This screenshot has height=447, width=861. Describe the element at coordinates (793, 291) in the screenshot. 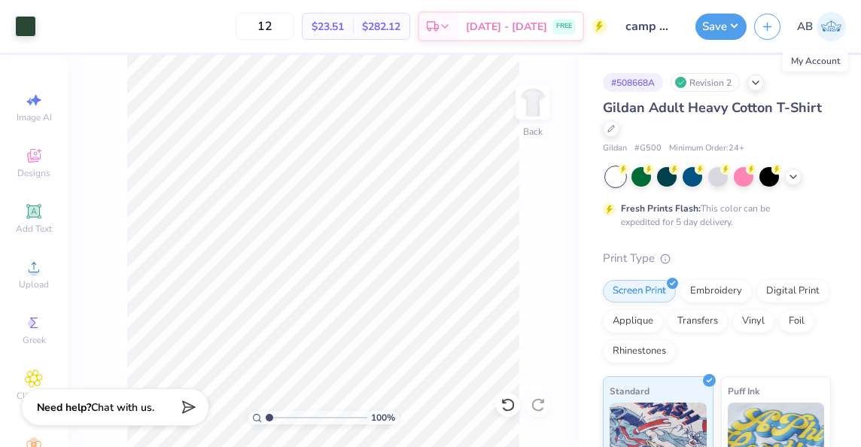

I see `div: Digital Print` at that location.